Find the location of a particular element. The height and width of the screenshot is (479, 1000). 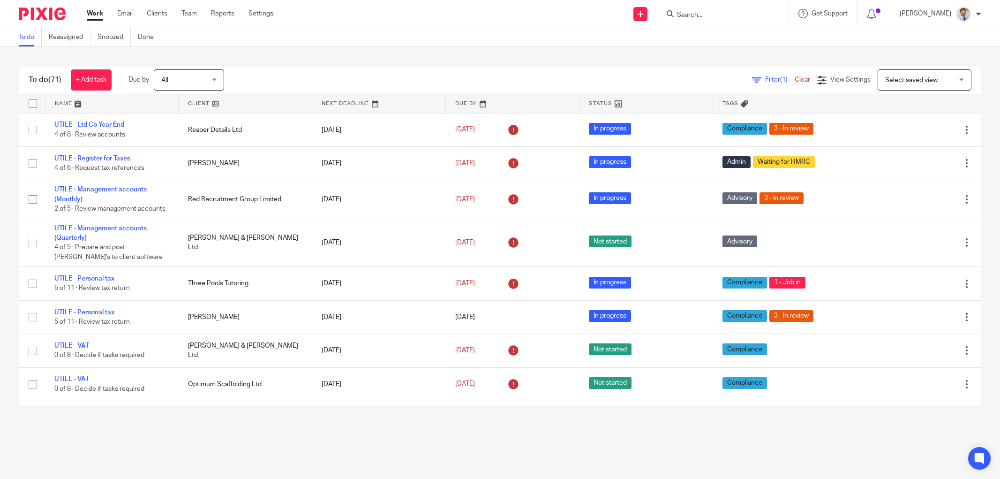

td: Three Pools Tutoring is located at coordinates (245, 283).